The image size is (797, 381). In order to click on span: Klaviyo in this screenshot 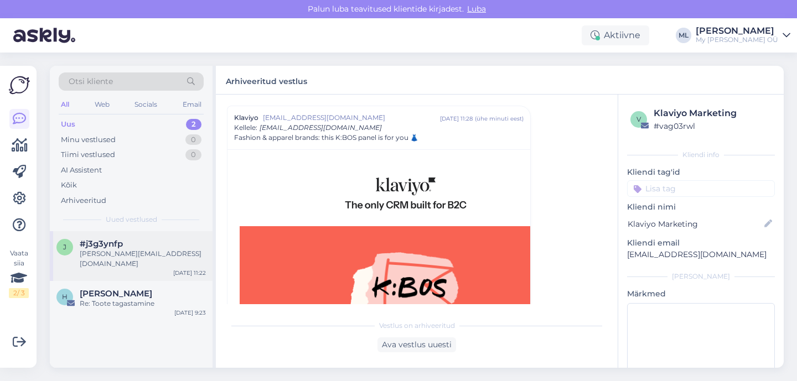, I will do `click(246, 118)`.